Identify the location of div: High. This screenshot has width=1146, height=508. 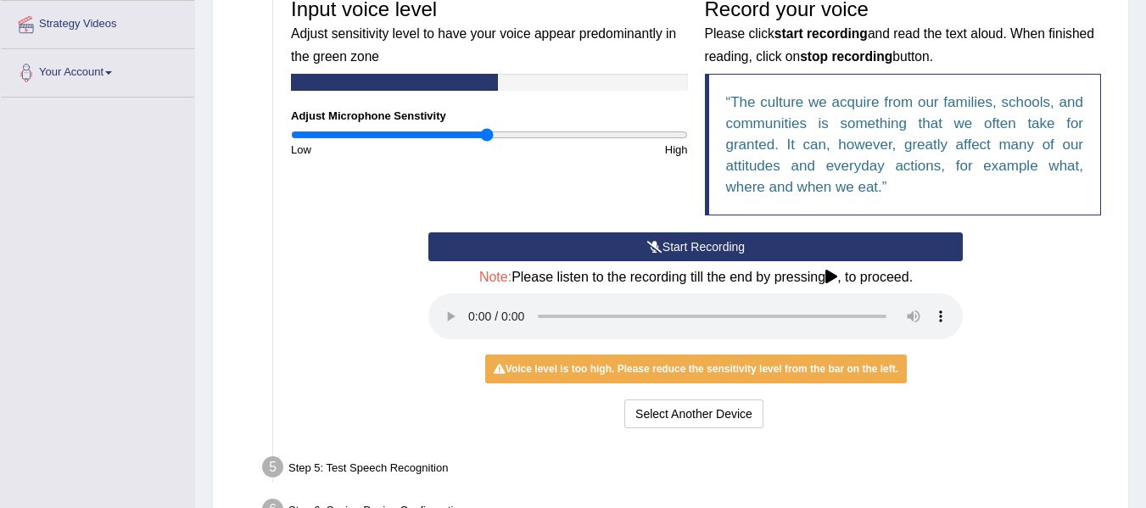
(593, 149).